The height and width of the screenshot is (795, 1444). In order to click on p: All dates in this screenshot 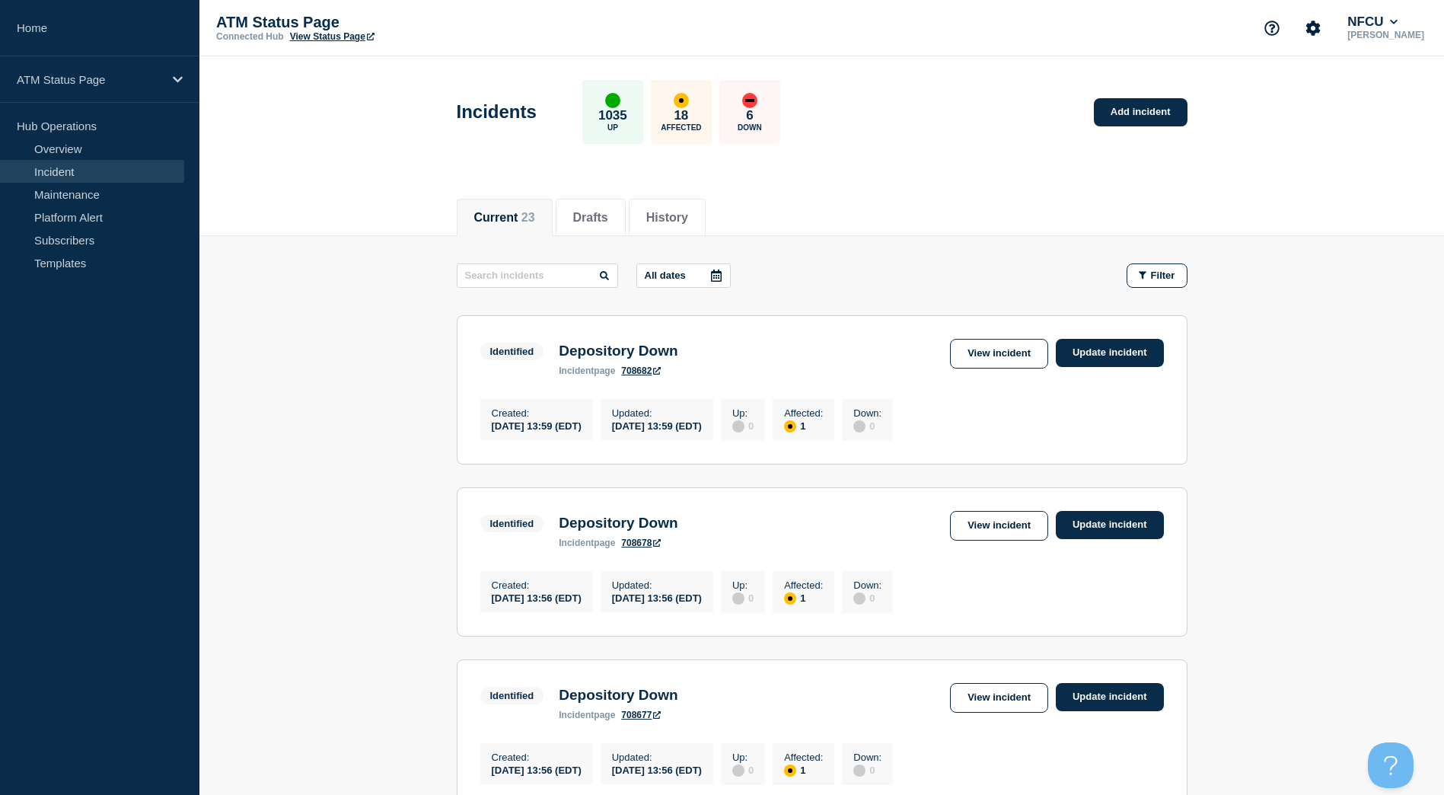, I will do `click(665, 275)`.